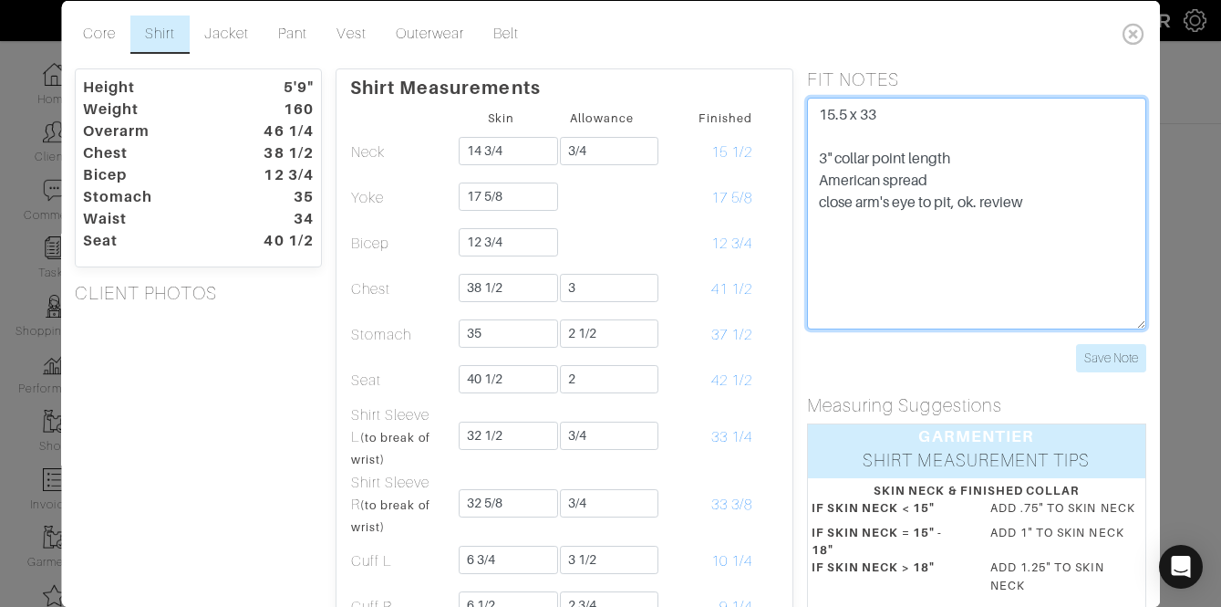 Image resolution: width=1221 pixels, height=607 pixels. What do you see at coordinates (226, 34) in the screenshot?
I see `a: Jacket` at bounding box center [226, 34].